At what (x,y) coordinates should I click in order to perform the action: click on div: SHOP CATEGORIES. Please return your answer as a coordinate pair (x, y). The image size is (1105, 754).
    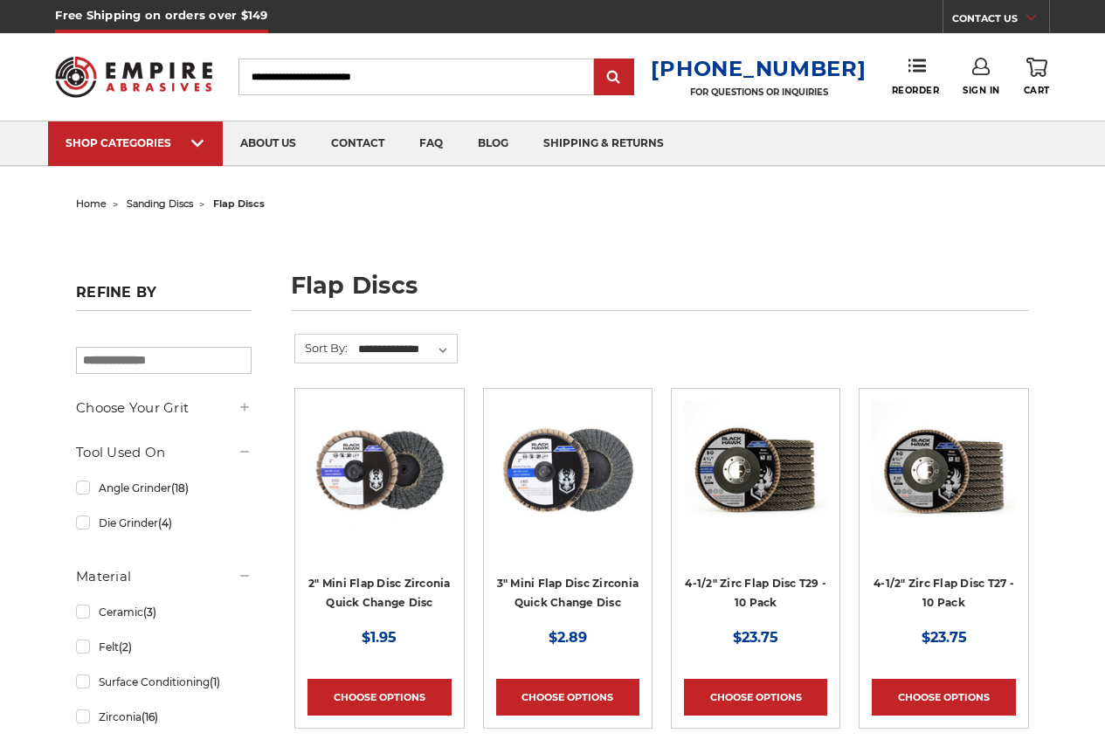
    Looking at the image, I should click on (135, 142).